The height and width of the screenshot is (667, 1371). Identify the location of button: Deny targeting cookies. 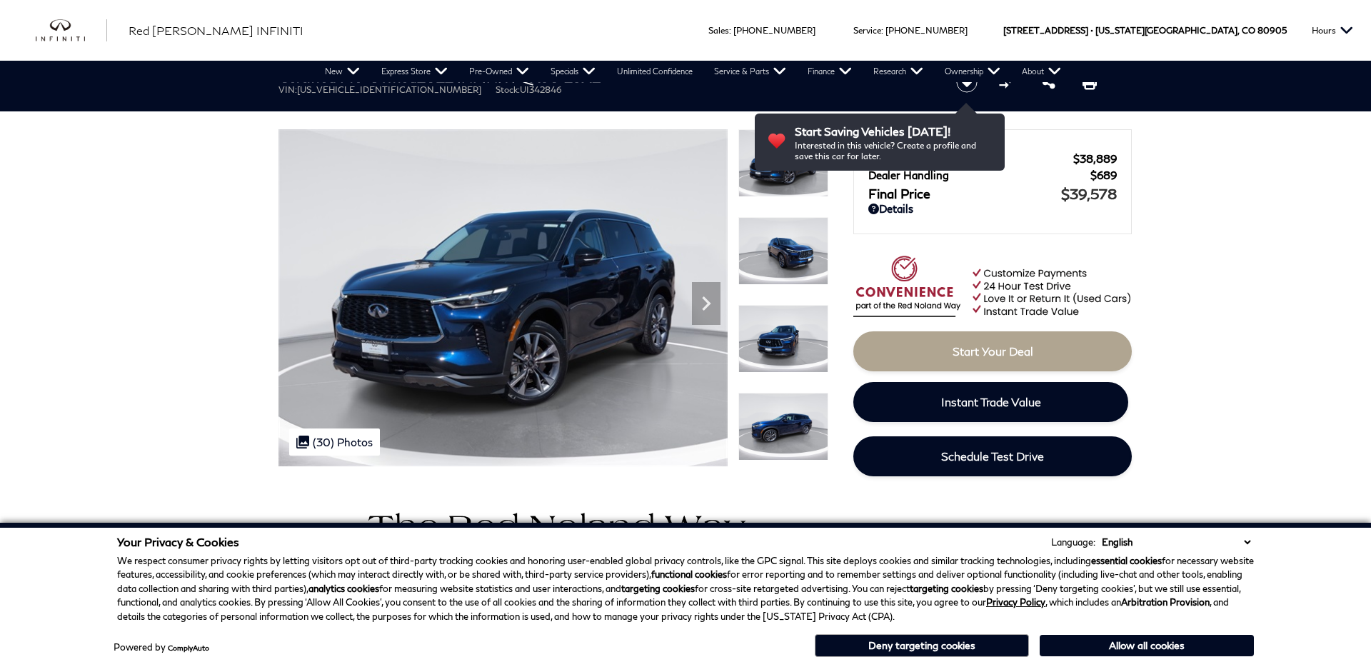
(922, 646).